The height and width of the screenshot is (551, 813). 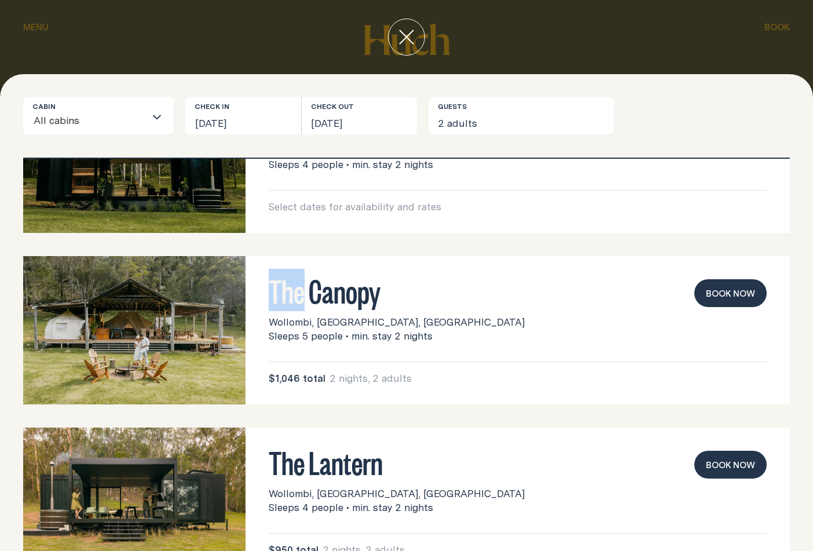 What do you see at coordinates (521, 116) in the screenshot?
I see `button: 2 adults` at bounding box center [521, 116].